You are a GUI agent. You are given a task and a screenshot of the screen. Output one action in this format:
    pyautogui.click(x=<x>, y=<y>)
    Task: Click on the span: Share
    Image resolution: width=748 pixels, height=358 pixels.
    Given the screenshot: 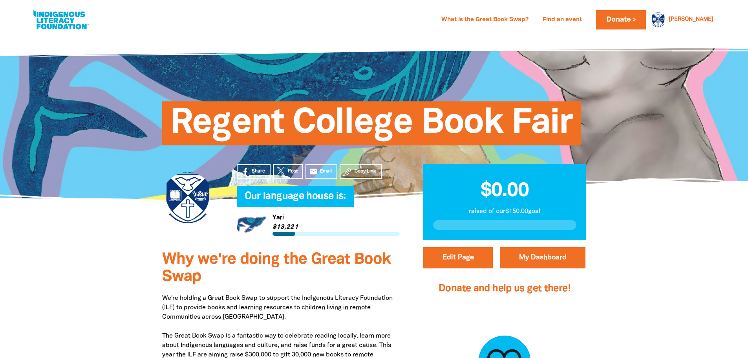 What is the action you would take?
    pyautogui.click(x=259, y=171)
    